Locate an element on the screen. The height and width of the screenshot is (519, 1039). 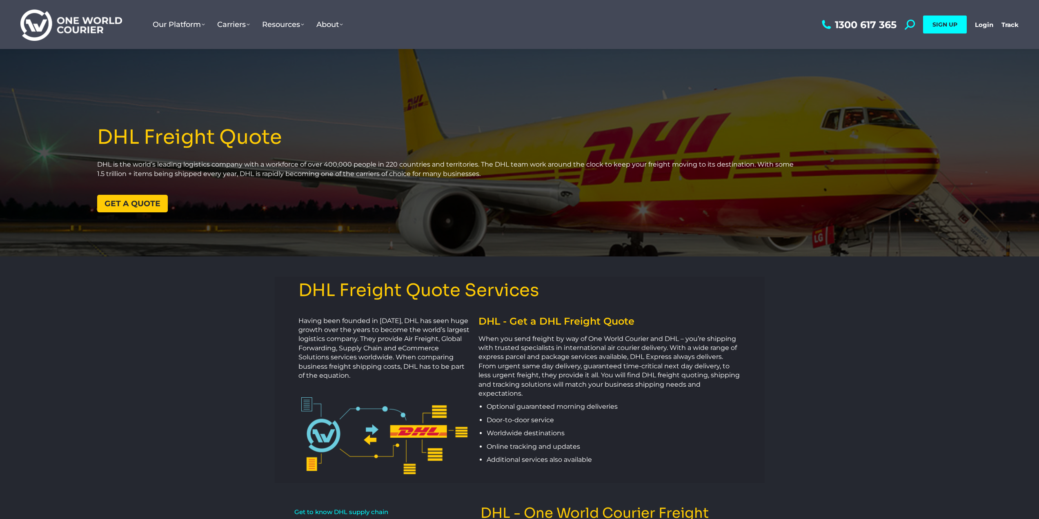
a: SIGN UP is located at coordinates (944, 24).